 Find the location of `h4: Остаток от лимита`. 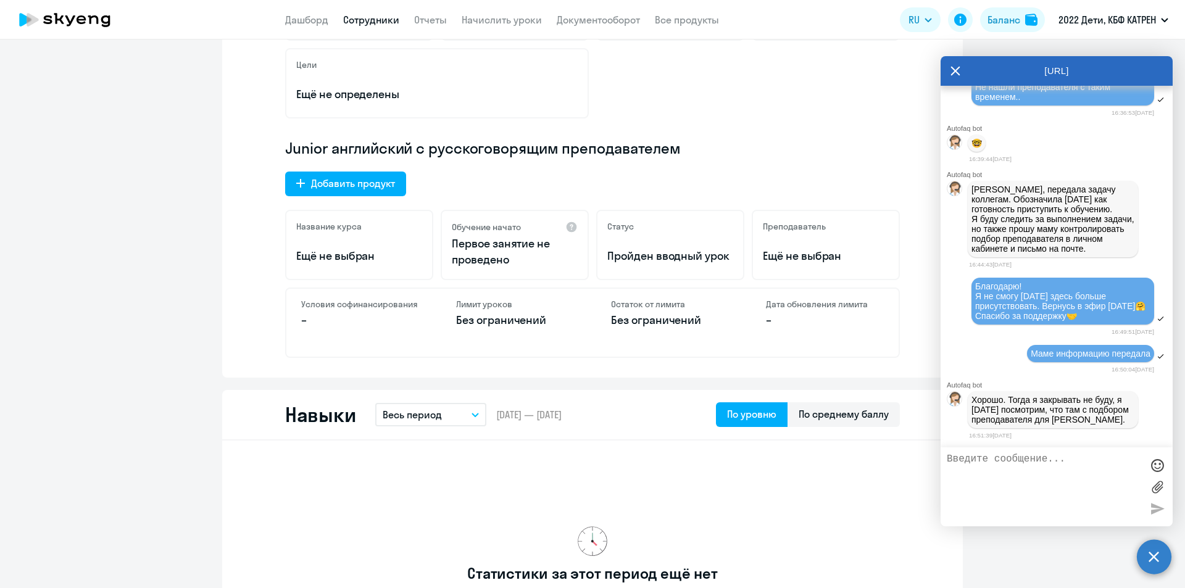

h4: Остаток от лимита is located at coordinates (670, 304).